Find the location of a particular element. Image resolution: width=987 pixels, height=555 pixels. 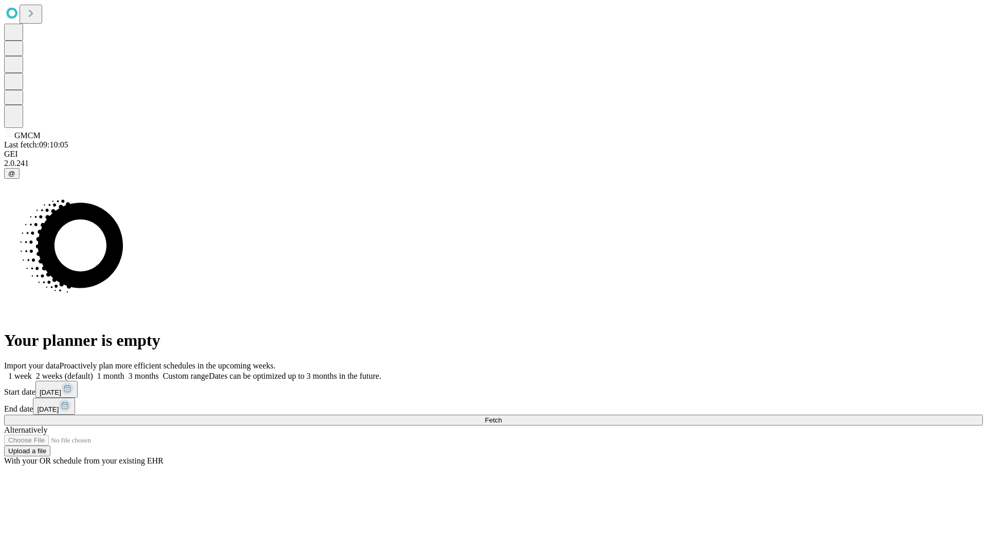

span: With your OR schedule from your existing EHR is located at coordinates (84, 461).